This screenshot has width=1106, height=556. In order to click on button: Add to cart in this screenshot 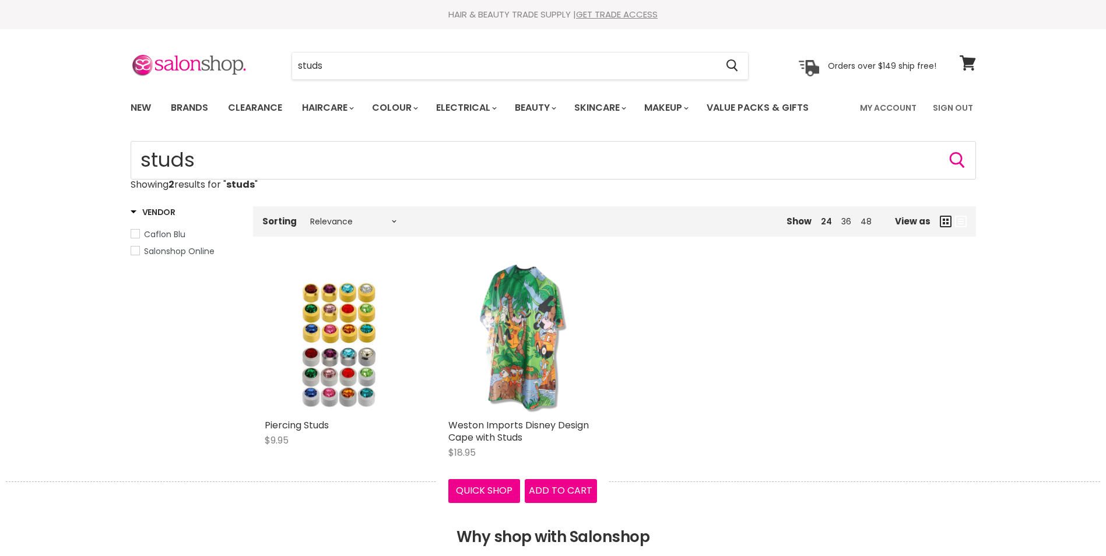, I will do `click(561, 491)`.